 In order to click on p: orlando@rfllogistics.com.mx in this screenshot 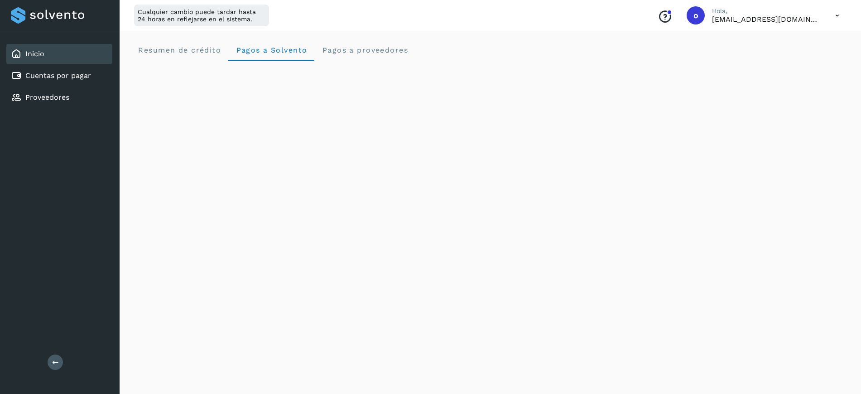, I will do `click(766, 19)`.